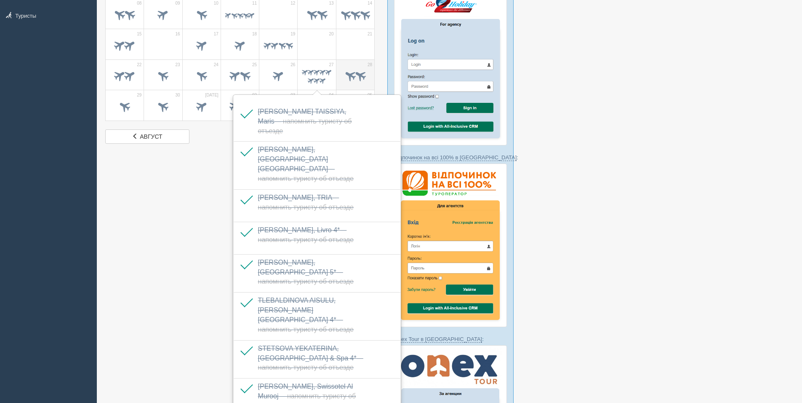 The width and height of the screenshot is (802, 403). I want to click on span: 08, so click(139, 3).